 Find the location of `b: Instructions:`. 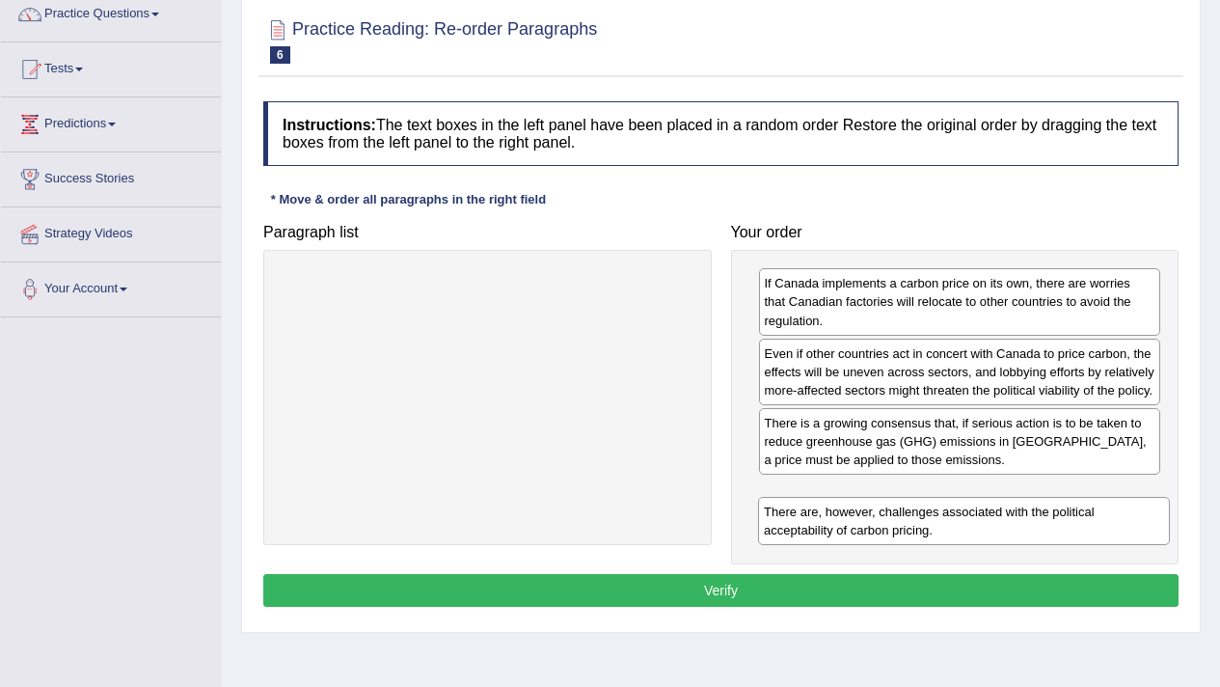

b: Instructions: is located at coordinates (329, 124).